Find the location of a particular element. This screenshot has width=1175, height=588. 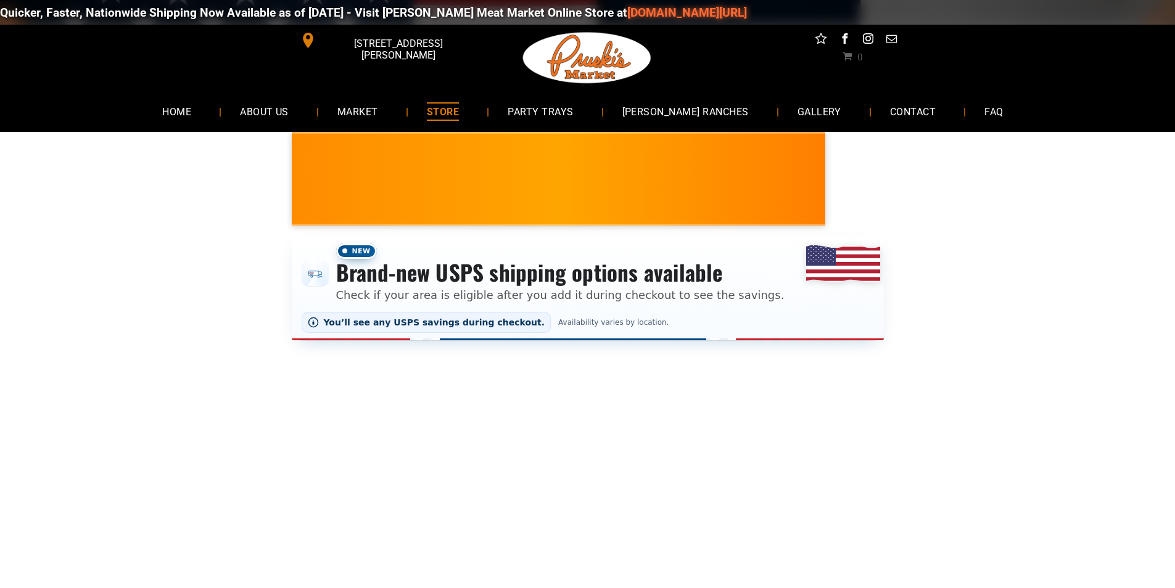

a: ABOUT US is located at coordinates (264, 111).